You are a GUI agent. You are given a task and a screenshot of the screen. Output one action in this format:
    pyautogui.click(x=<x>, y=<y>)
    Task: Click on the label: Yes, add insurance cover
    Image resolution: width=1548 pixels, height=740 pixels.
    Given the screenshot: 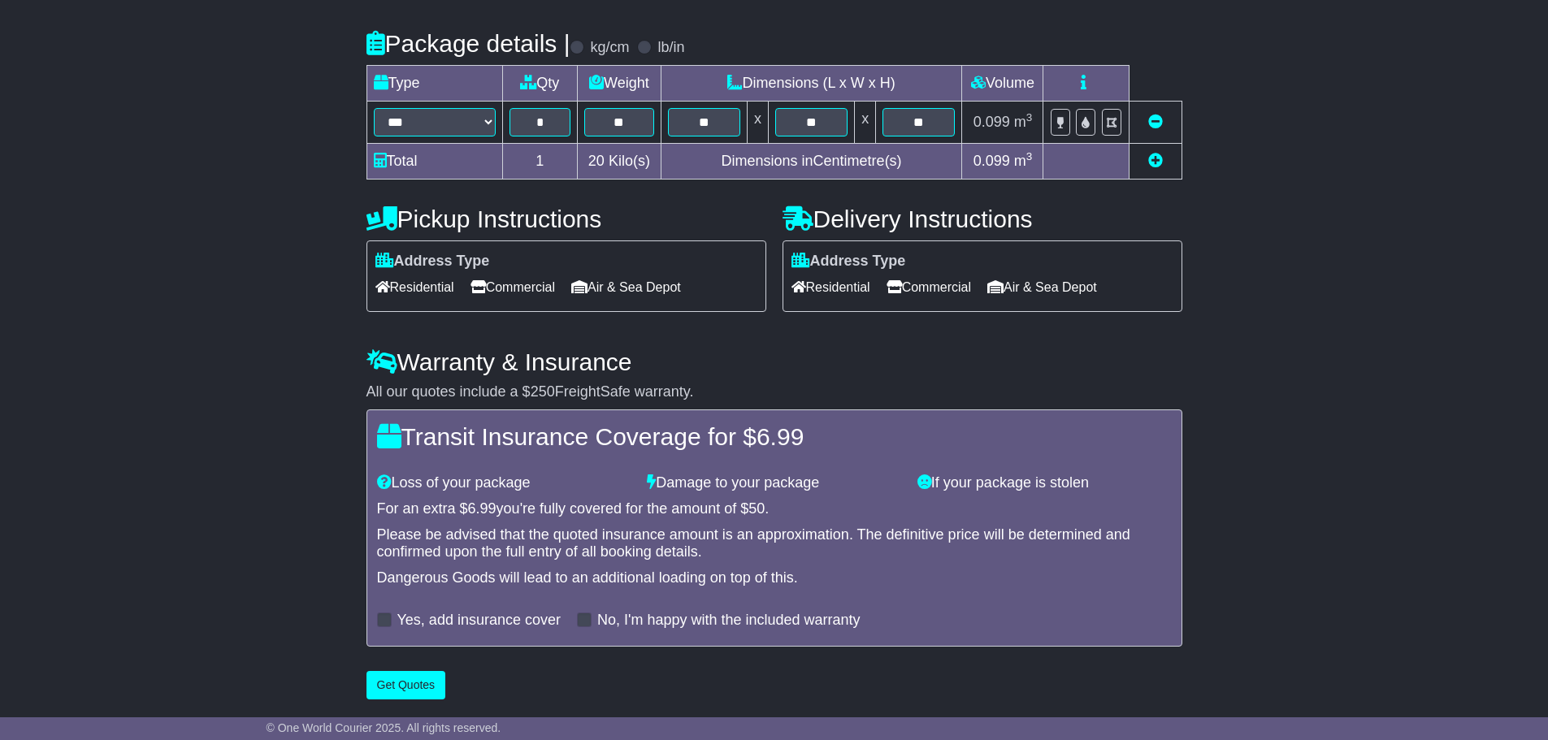 What is the action you would take?
    pyautogui.click(x=479, y=621)
    